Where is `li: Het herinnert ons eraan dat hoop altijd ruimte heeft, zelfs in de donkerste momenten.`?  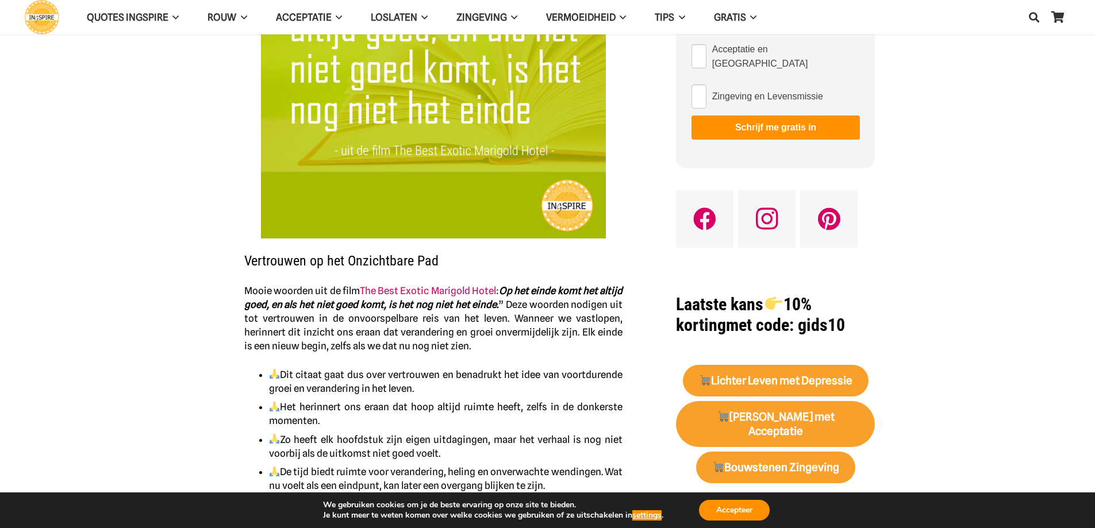 li: Het herinnert ons eraan dat hoop altijd ruimte heeft, zelfs in de donkerste momenten. is located at coordinates (445, 414).